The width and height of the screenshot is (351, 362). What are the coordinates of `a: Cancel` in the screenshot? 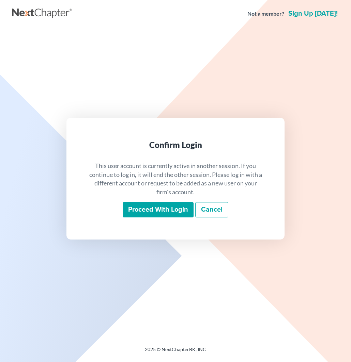 It's located at (211, 210).